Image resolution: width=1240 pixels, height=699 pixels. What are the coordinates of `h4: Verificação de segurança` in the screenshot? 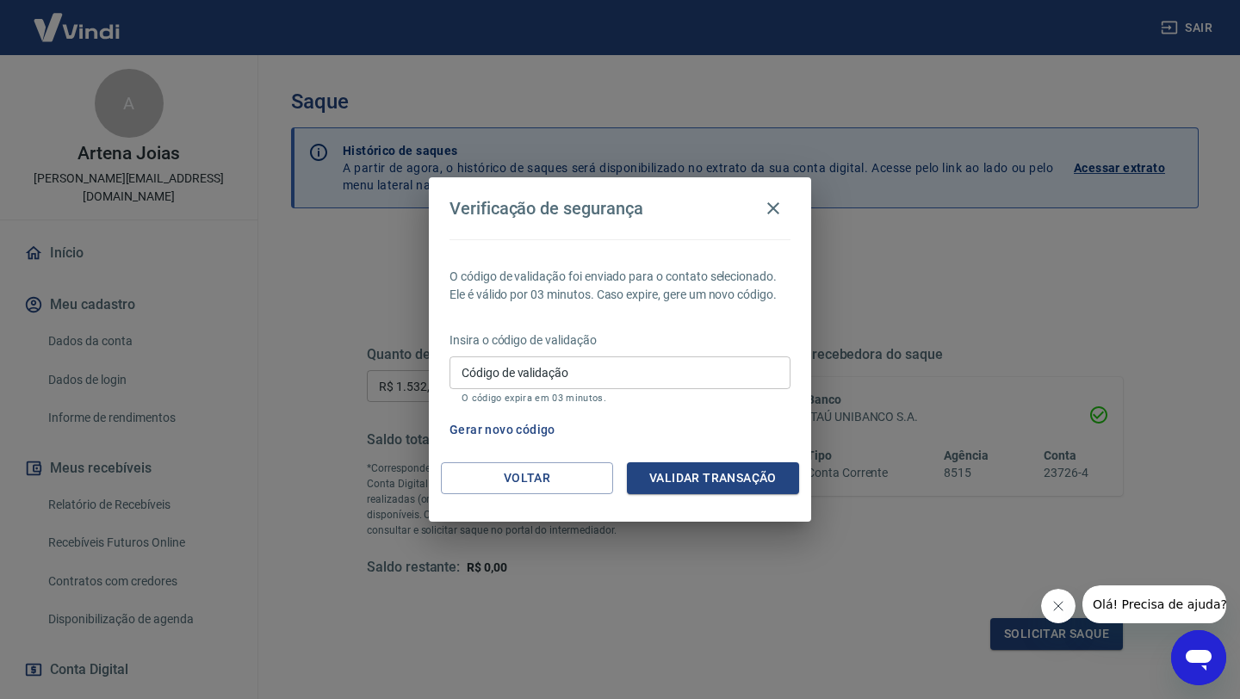 It's located at (546, 208).